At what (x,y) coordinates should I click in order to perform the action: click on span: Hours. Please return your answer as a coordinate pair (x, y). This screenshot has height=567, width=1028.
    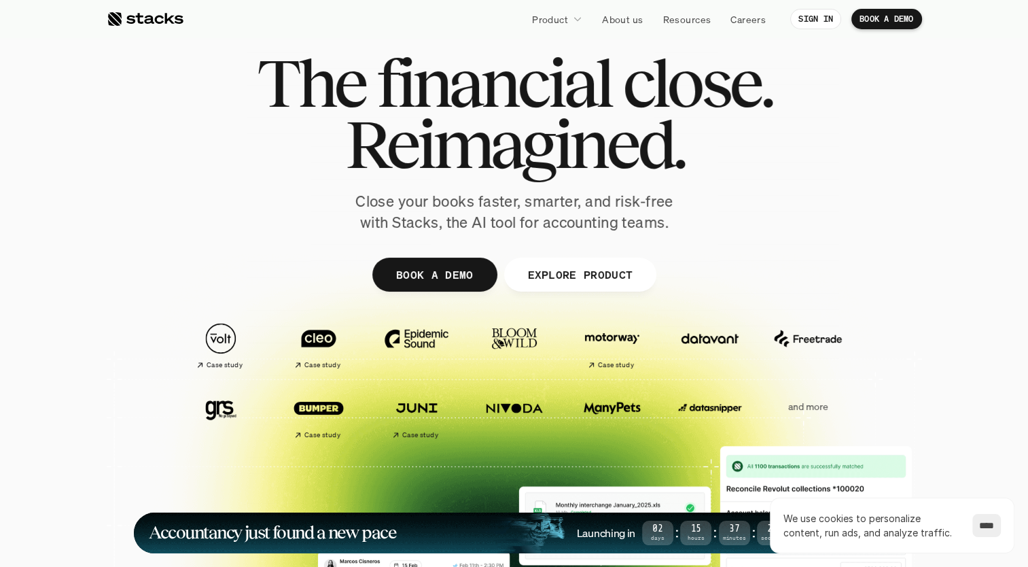
    Looking at the image, I should click on (696, 538).